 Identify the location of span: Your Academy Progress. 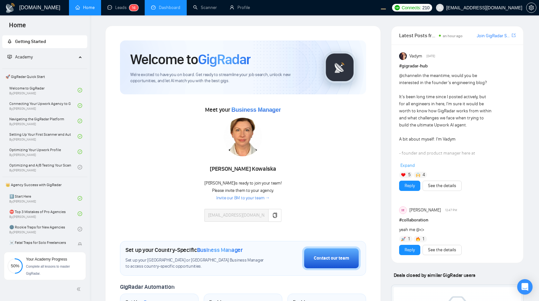
(47, 259).